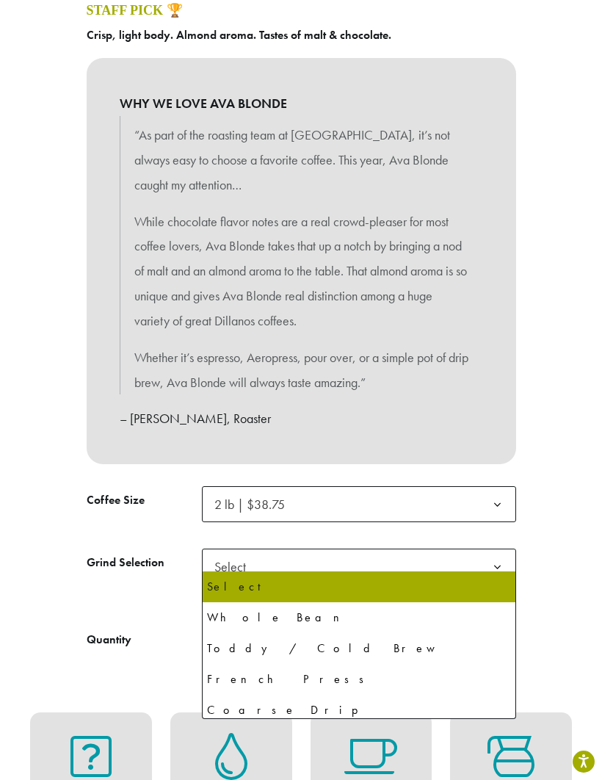  Describe the element at coordinates (359, 711) in the screenshot. I see `div: Coarse Drip` at that location.